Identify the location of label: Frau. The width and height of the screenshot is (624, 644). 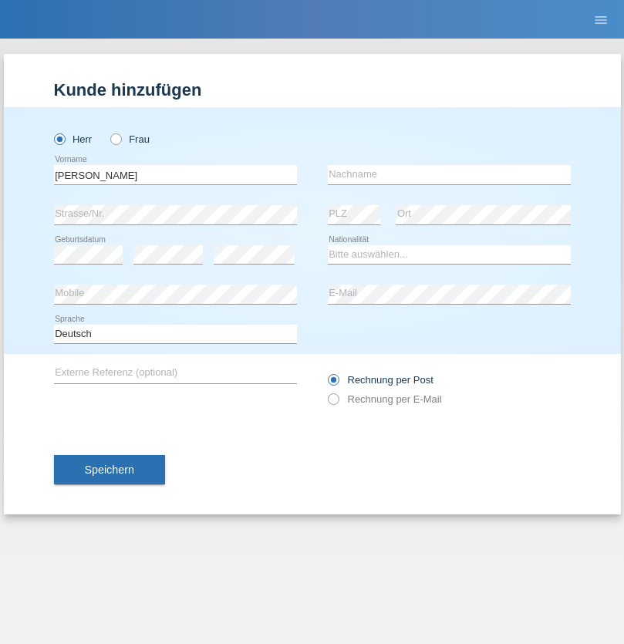
(130, 139).